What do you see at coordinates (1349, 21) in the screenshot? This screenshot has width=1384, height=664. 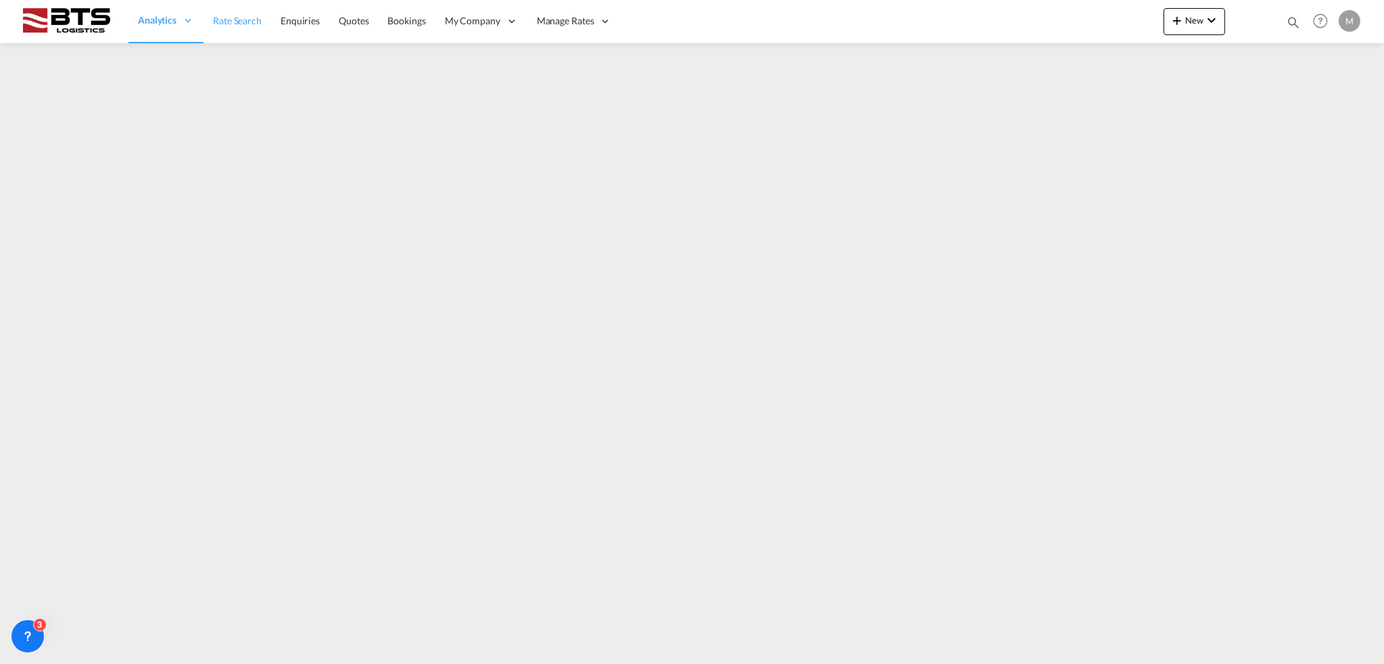 I see `div: M` at bounding box center [1349, 21].